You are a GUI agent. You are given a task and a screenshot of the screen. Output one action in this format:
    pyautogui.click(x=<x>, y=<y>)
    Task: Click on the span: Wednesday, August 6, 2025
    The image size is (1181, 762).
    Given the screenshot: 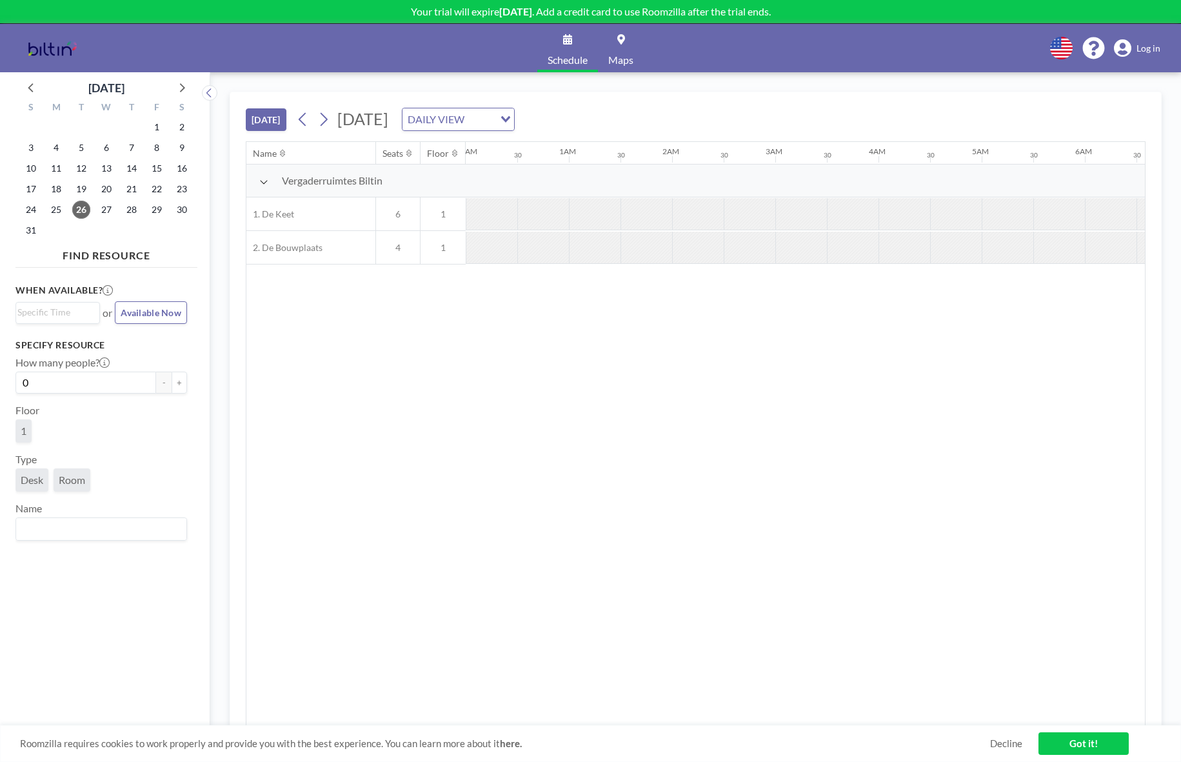 What is the action you would take?
    pyautogui.click(x=106, y=148)
    